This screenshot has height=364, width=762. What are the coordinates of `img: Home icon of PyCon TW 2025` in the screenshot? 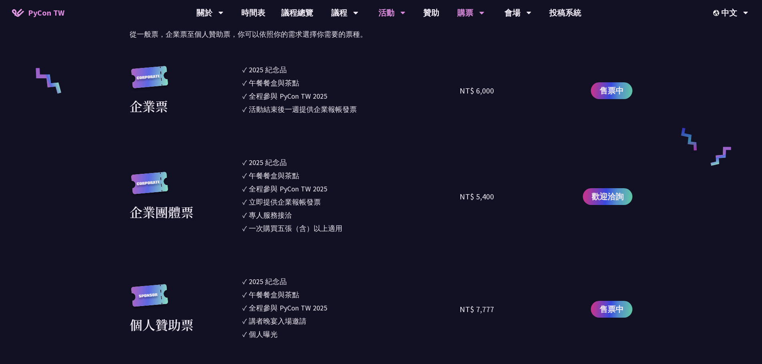 It's located at (18, 13).